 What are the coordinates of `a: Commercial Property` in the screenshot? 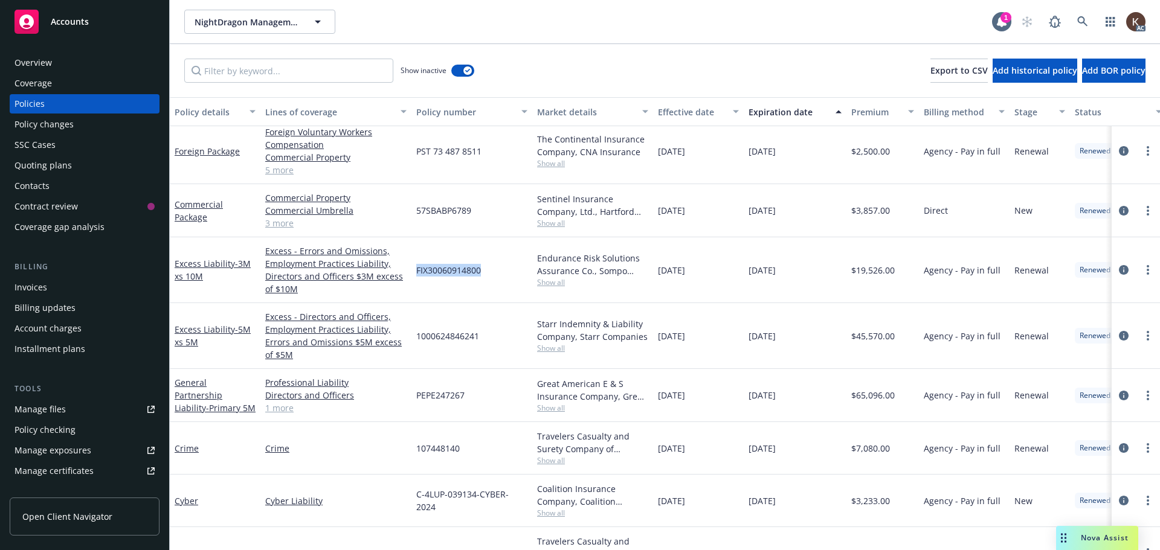 It's located at (336, 198).